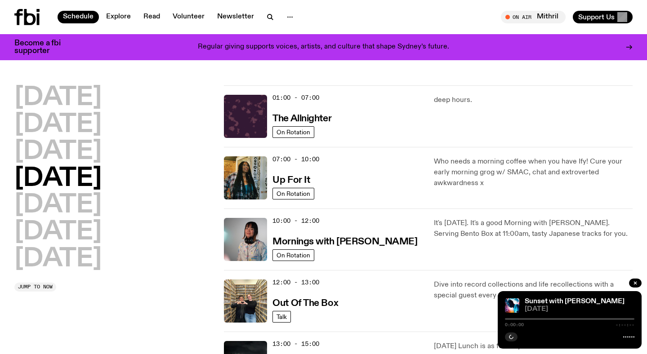  I want to click on span: 13:00 - 15:00, so click(296, 344).